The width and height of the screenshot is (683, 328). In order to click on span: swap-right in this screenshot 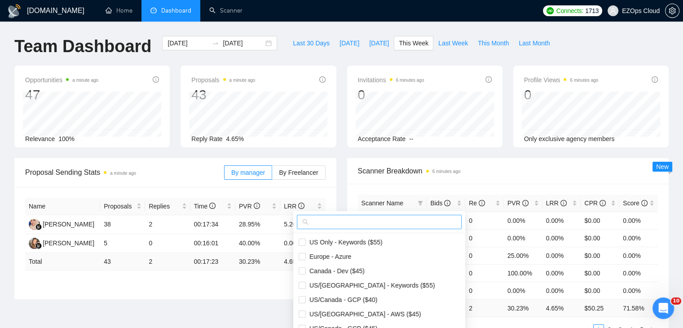, I will do `click(216, 43)`.